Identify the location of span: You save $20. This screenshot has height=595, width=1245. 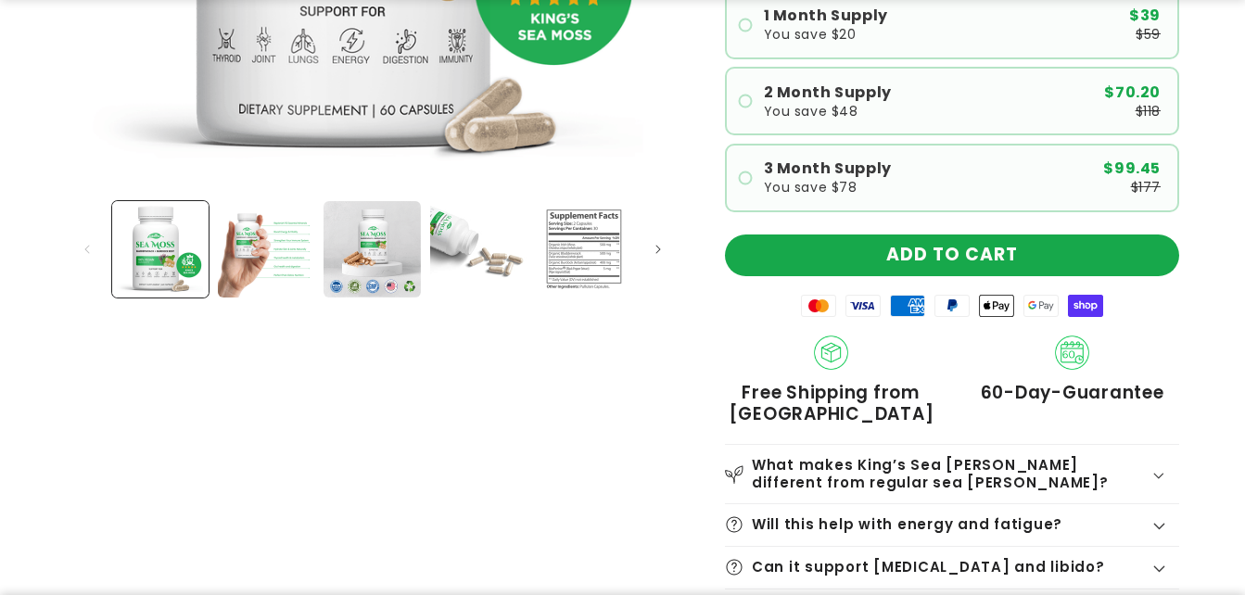
(810, 34).